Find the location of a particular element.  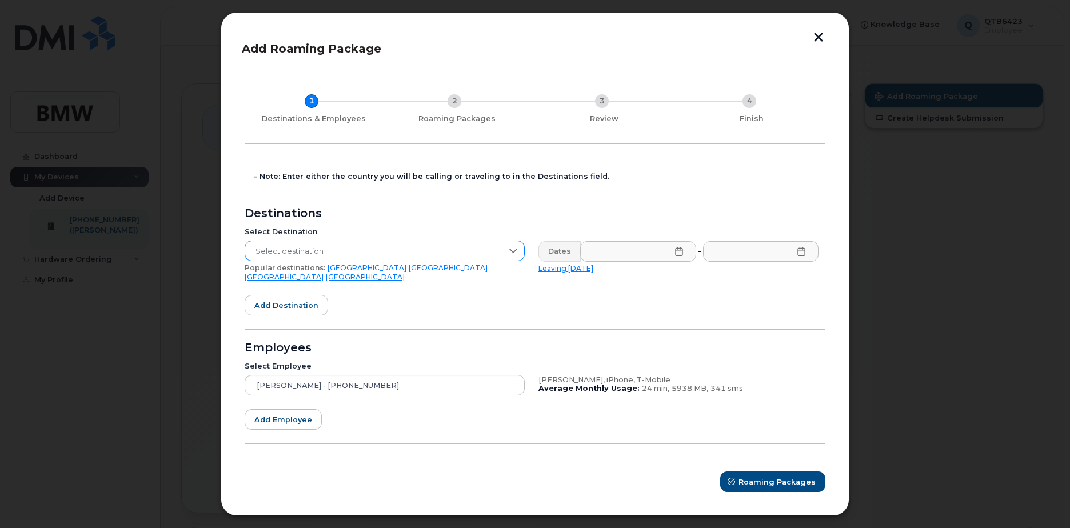

input: Search device is located at coordinates (385, 385).